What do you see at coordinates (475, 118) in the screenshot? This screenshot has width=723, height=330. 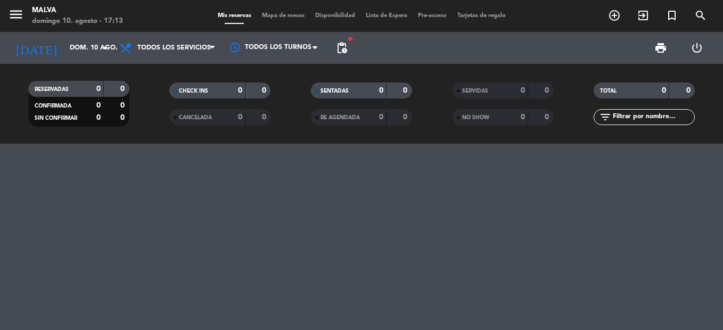 I see `span: NO SHOW` at bounding box center [475, 118].